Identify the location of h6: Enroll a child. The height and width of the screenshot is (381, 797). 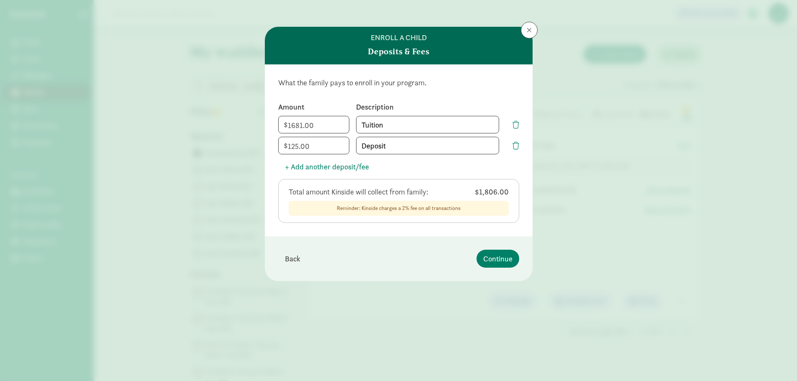
(399, 38).